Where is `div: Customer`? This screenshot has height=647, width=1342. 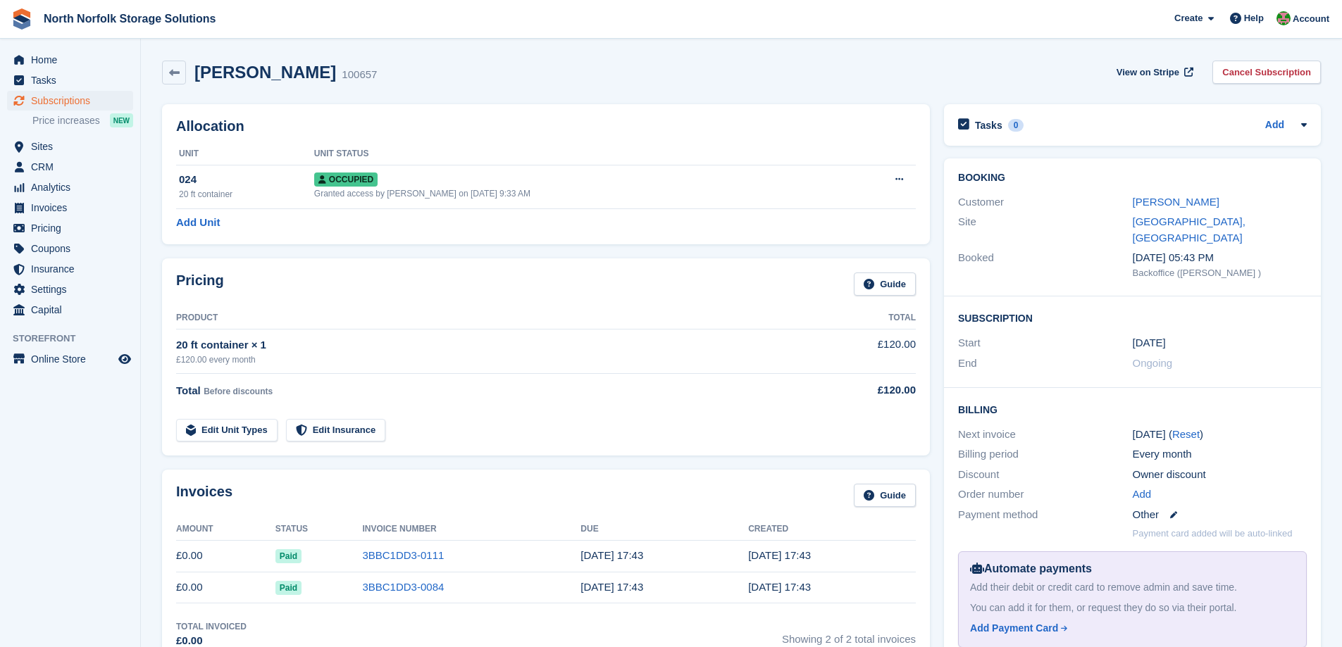
div: Customer is located at coordinates (1045, 202).